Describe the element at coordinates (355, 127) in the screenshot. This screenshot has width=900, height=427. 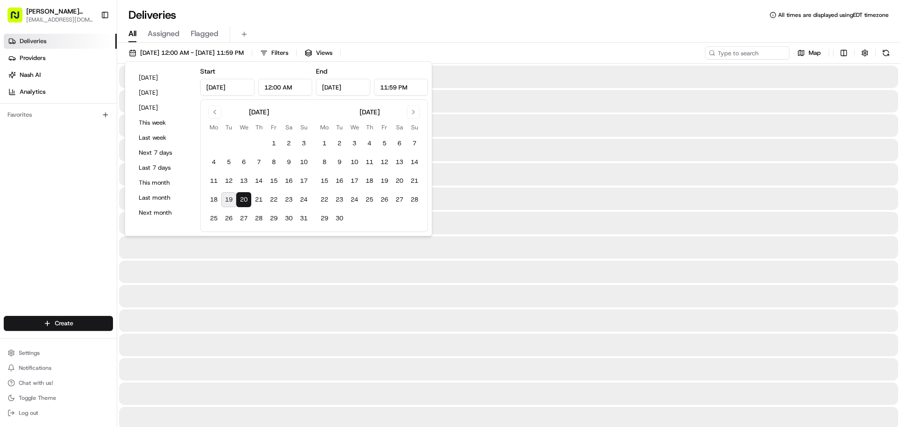
I see `th: Wednesday` at that location.